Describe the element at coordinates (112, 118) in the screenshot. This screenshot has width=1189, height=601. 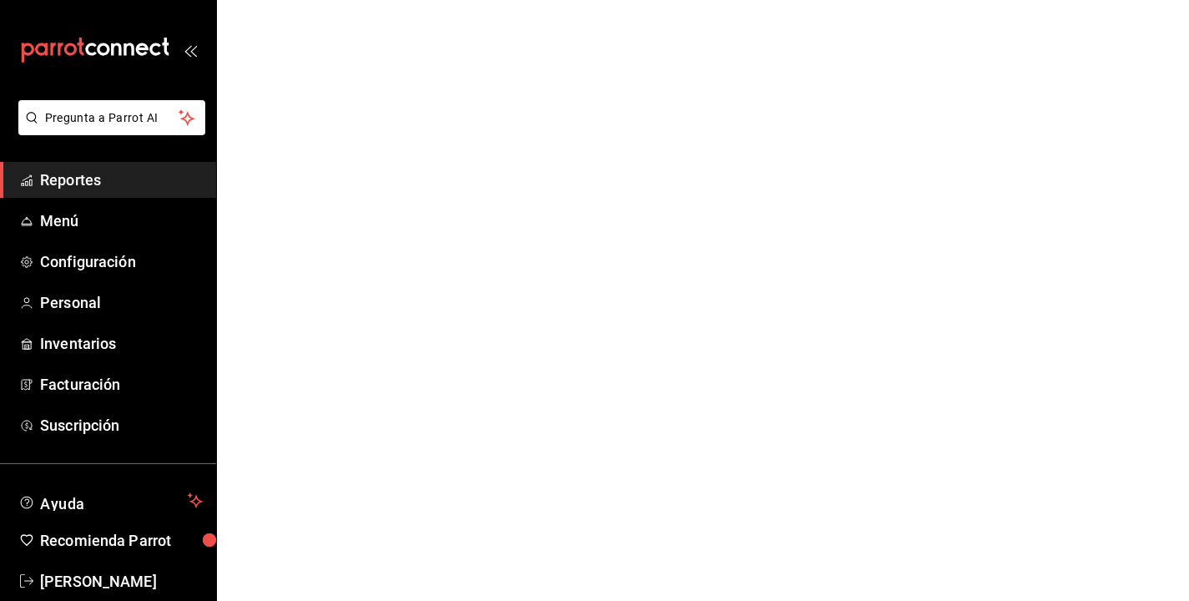
I see `span: Pregunta a Parrot AI` at that location.